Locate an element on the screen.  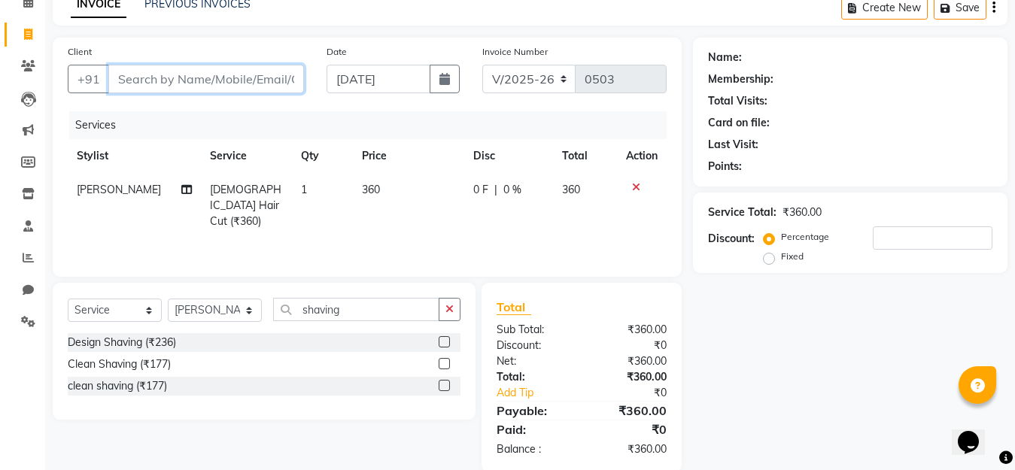
th: Disc is located at coordinates (509, 156).